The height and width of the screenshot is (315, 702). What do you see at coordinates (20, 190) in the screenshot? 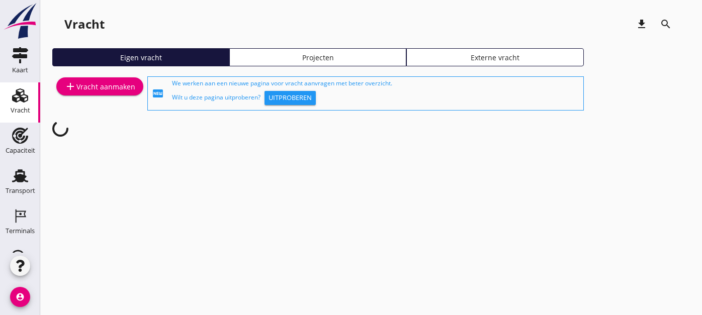
I see `div: Transport` at bounding box center [20, 190].